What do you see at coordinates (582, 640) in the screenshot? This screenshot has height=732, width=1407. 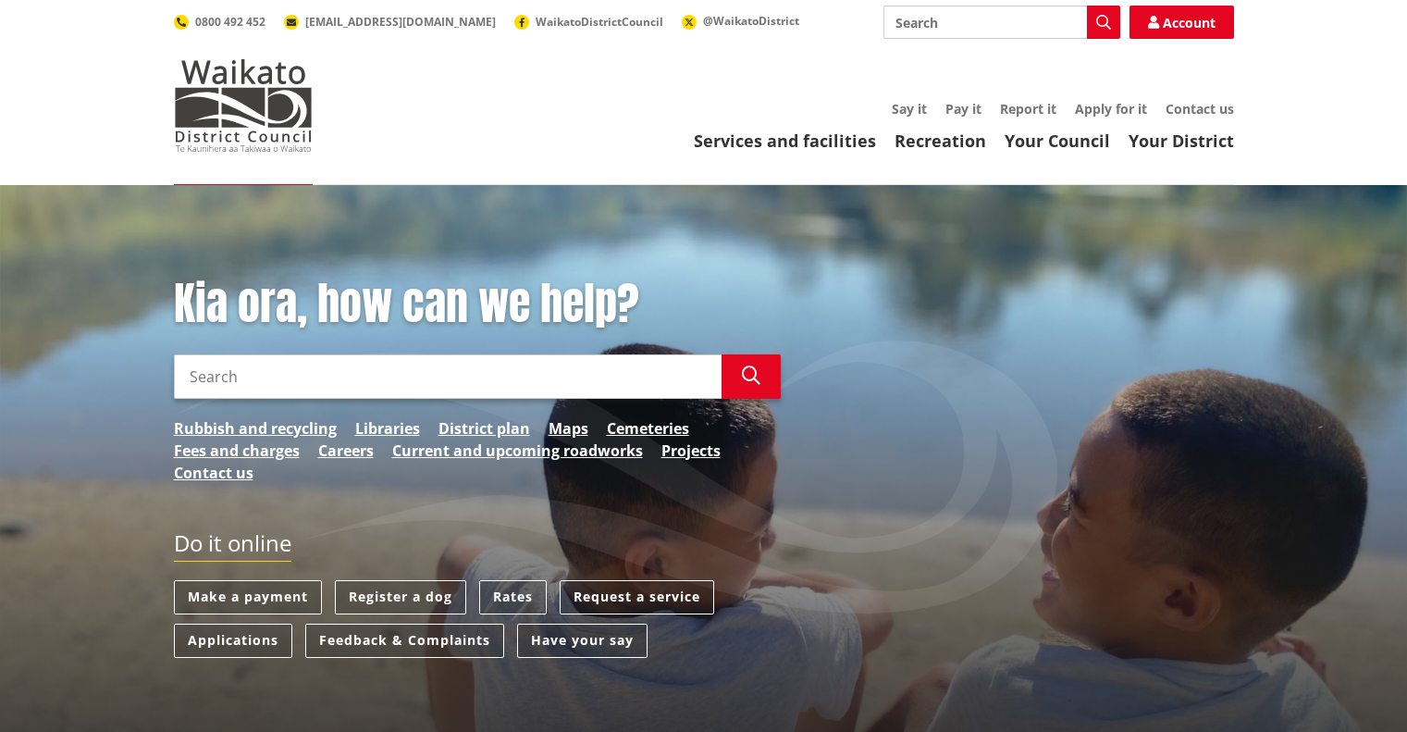 I see `a: Have your say` at bounding box center [582, 640].